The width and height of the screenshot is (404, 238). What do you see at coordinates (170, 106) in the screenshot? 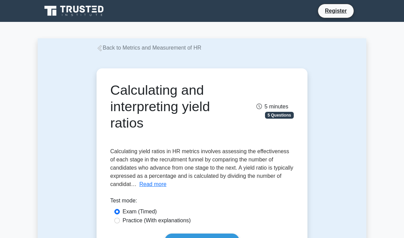
I see `h1: Calculating and interpreting yield ratios` at bounding box center [170, 106].